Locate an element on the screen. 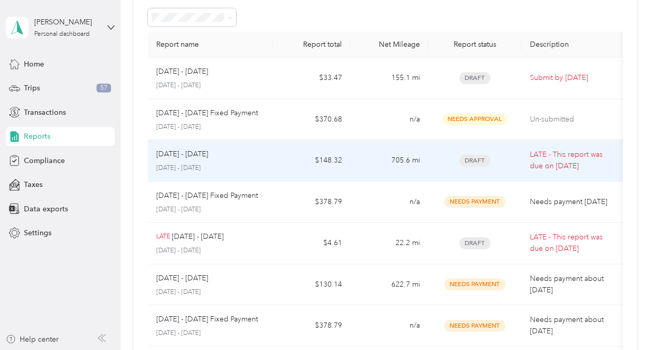  span: Trips is located at coordinates (32, 88).